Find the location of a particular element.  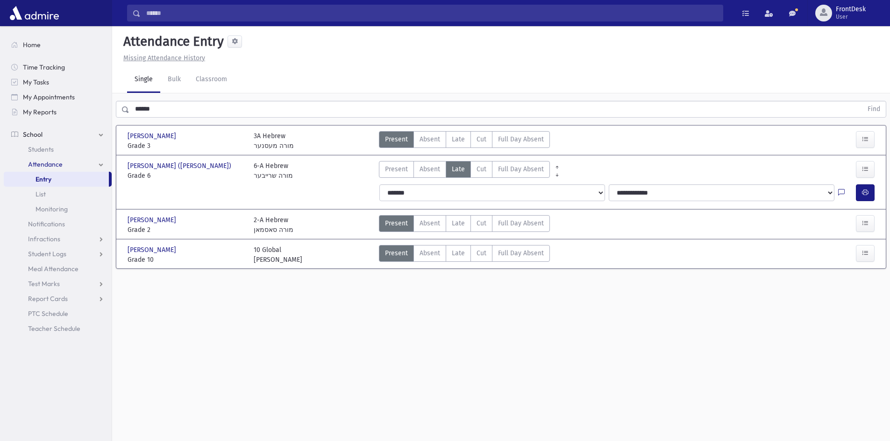

span: Entry is located at coordinates (43, 179).